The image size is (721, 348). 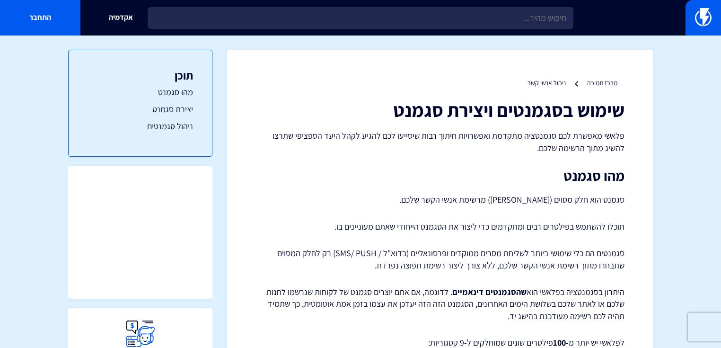 What do you see at coordinates (140, 92) in the screenshot?
I see `a: מהו סגמנט` at bounding box center [140, 92].